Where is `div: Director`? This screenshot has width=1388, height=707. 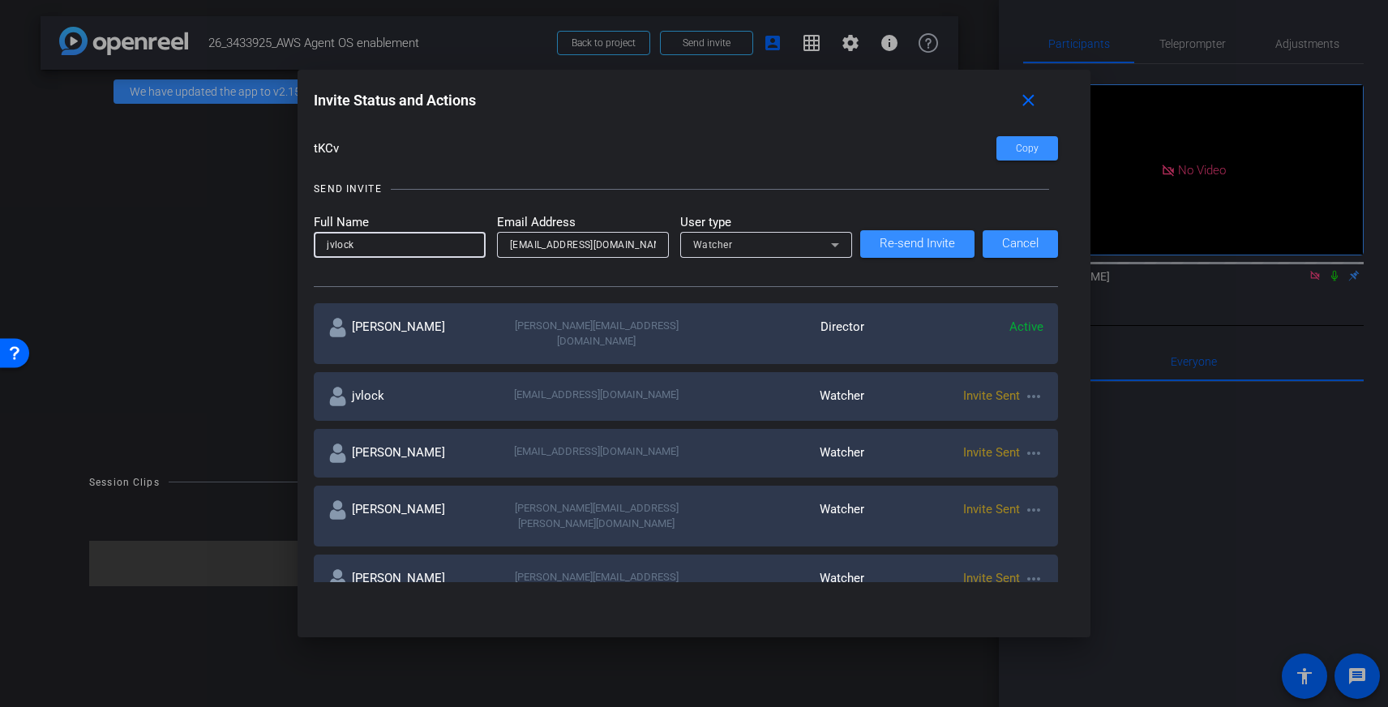 div: Director is located at coordinates (775, 333).